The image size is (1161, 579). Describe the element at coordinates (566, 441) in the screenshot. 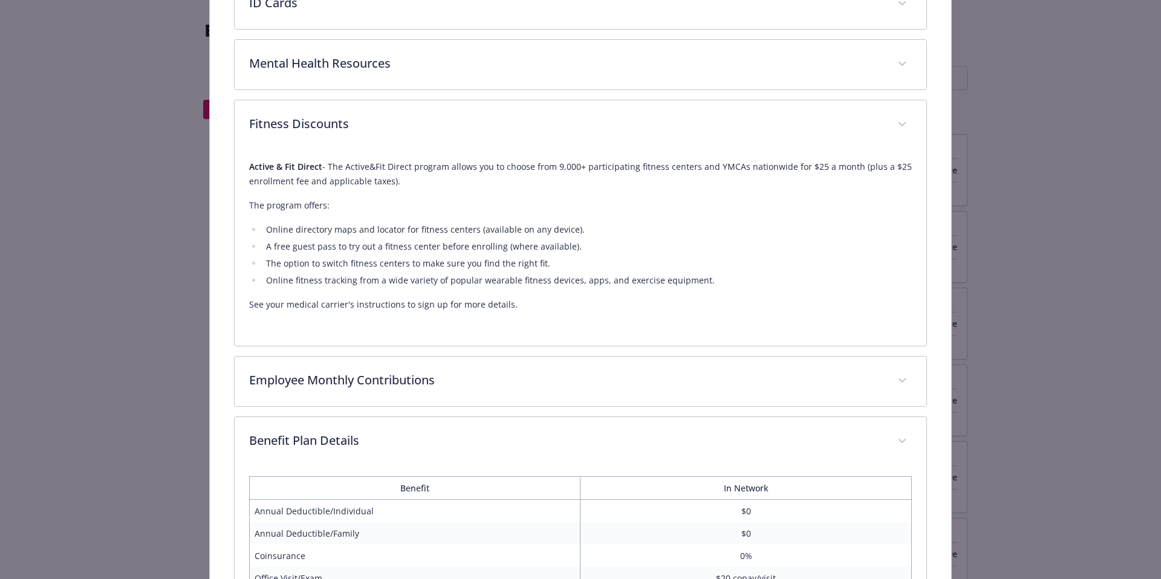

I see `p: Benefit Plan Details` at that location.